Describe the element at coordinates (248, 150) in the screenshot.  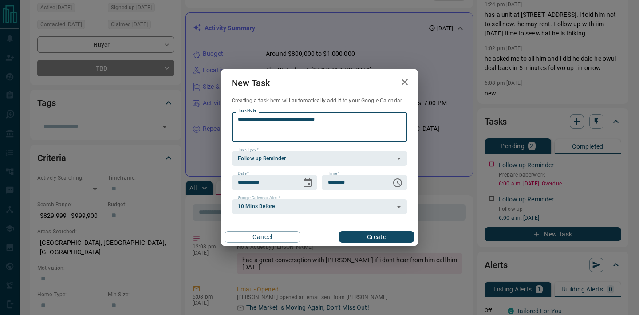
I see `label: Task Type` at that location.